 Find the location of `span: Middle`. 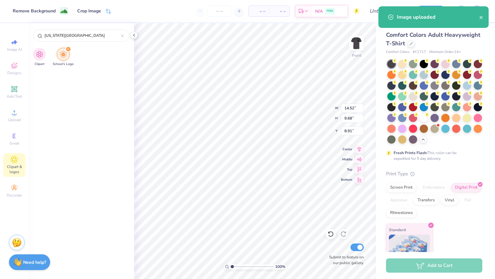

span: Middle is located at coordinates (346, 160).